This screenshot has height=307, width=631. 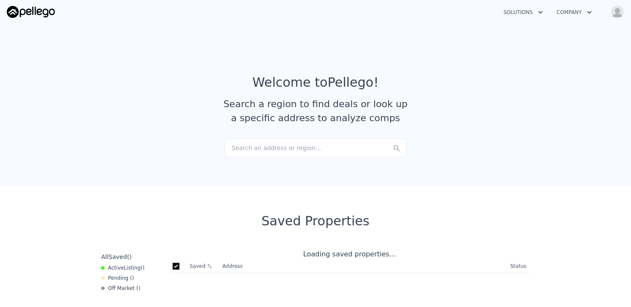 I want to click on button: Company, so click(x=574, y=12).